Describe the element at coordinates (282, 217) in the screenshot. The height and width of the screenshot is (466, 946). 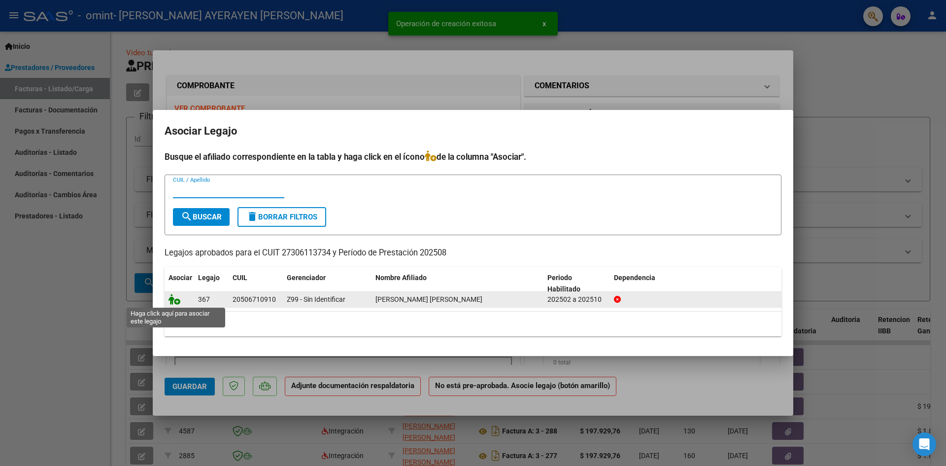
I see `button: Borrar Filtros` at that location.